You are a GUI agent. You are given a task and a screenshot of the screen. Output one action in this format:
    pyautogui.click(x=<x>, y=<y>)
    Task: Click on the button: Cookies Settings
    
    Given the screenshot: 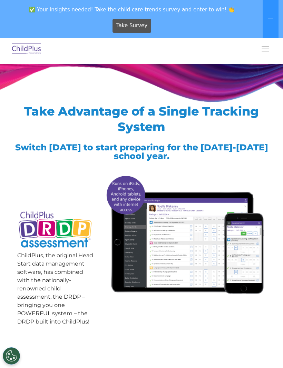 What is the action you would take?
    pyautogui.click(x=11, y=356)
    